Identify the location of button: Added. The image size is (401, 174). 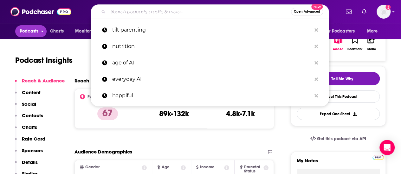
(338, 44).